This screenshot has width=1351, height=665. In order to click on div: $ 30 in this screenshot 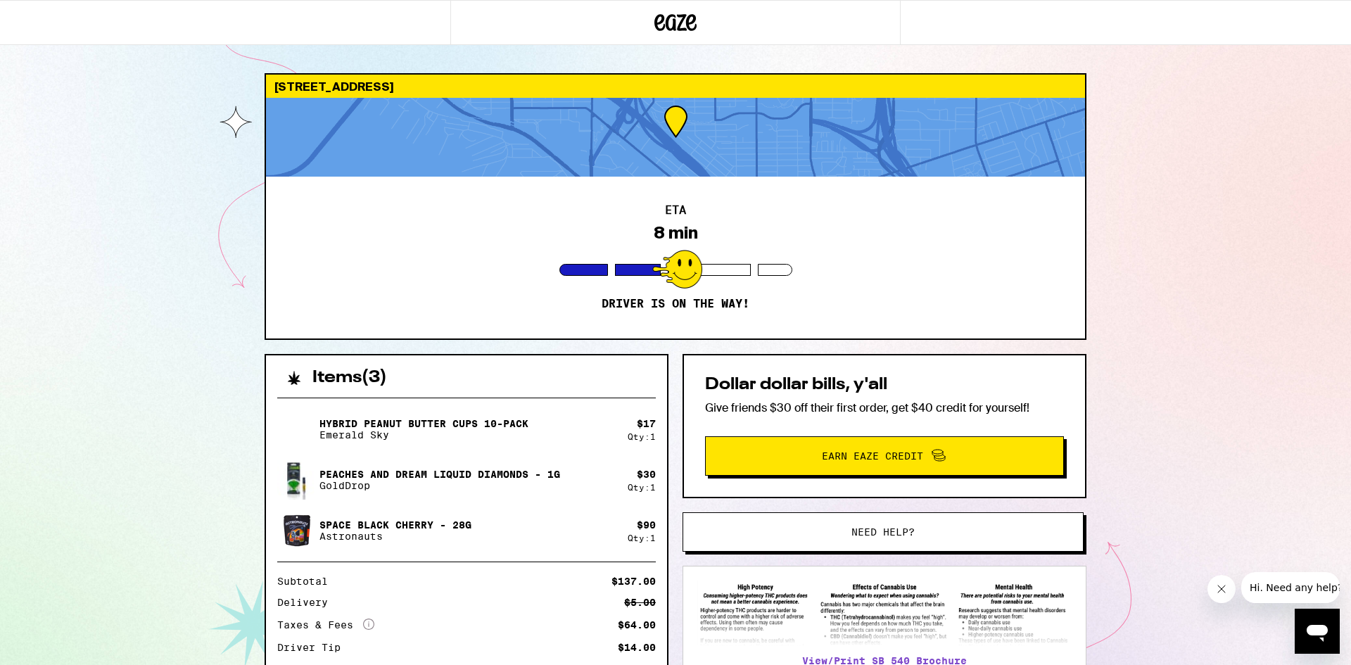, I will do `click(646, 474)`.